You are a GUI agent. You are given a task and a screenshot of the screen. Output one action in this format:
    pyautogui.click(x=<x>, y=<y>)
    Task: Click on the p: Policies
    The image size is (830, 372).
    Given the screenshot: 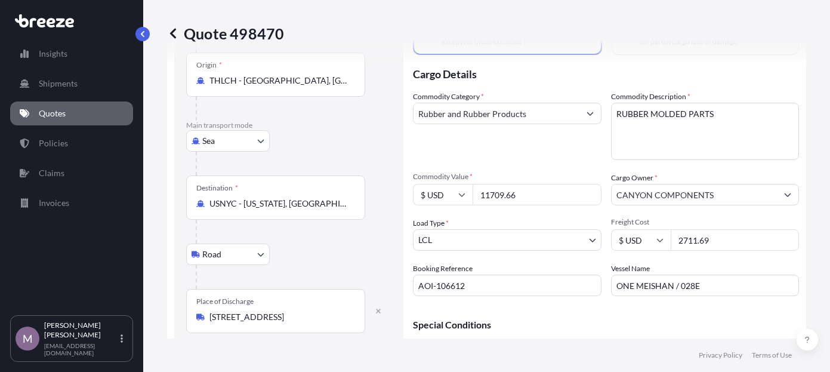 What is the action you would take?
    pyautogui.click(x=53, y=143)
    